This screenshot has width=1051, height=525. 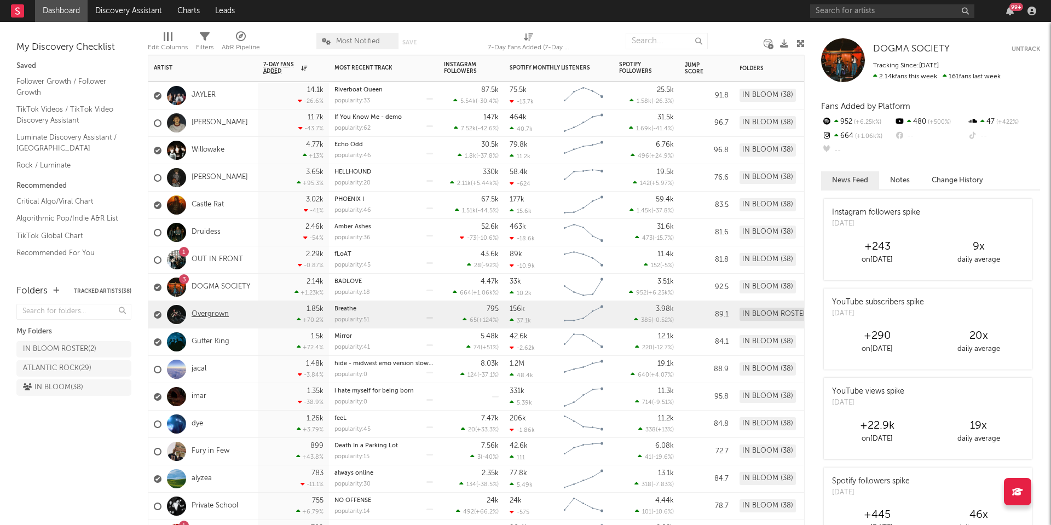 What do you see at coordinates (978, 260) in the screenshot?
I see `div: daily average` at bounding box center [978, 260].